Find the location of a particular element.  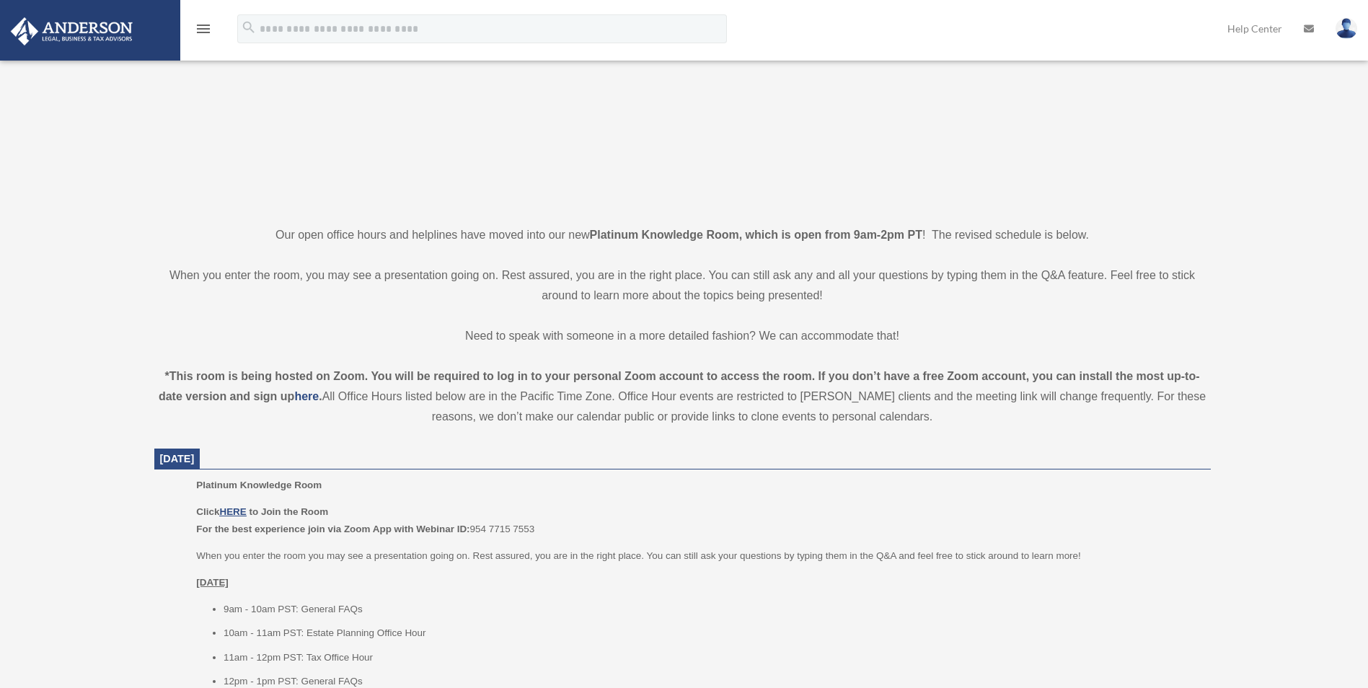

p: Need to speak with someone in a more detailed fashion? We can accommodate that! is located at coordinates (682, 336).